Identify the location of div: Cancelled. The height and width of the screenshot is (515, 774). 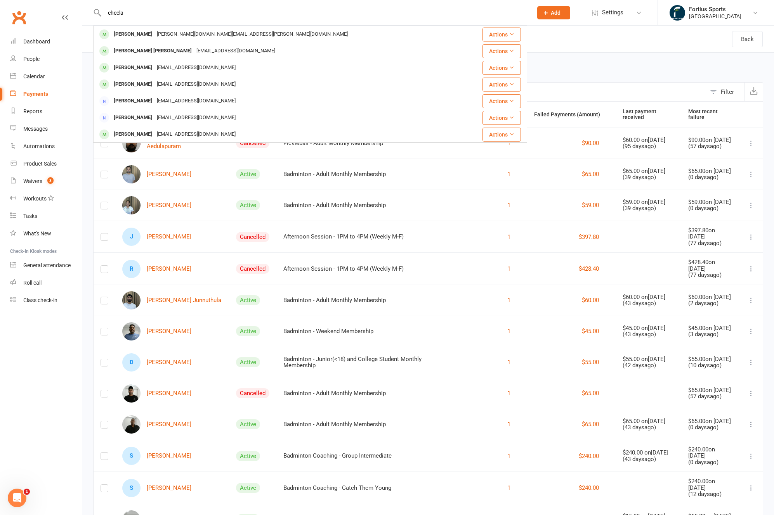
(253, 393).